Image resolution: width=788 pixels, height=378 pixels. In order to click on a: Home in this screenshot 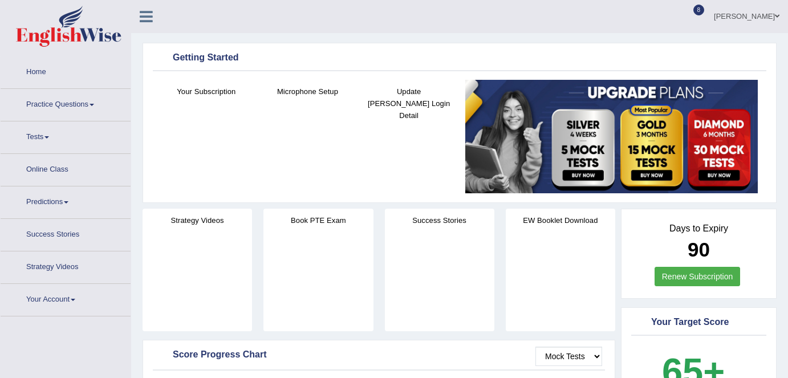, I will do `click(66, 71)`.